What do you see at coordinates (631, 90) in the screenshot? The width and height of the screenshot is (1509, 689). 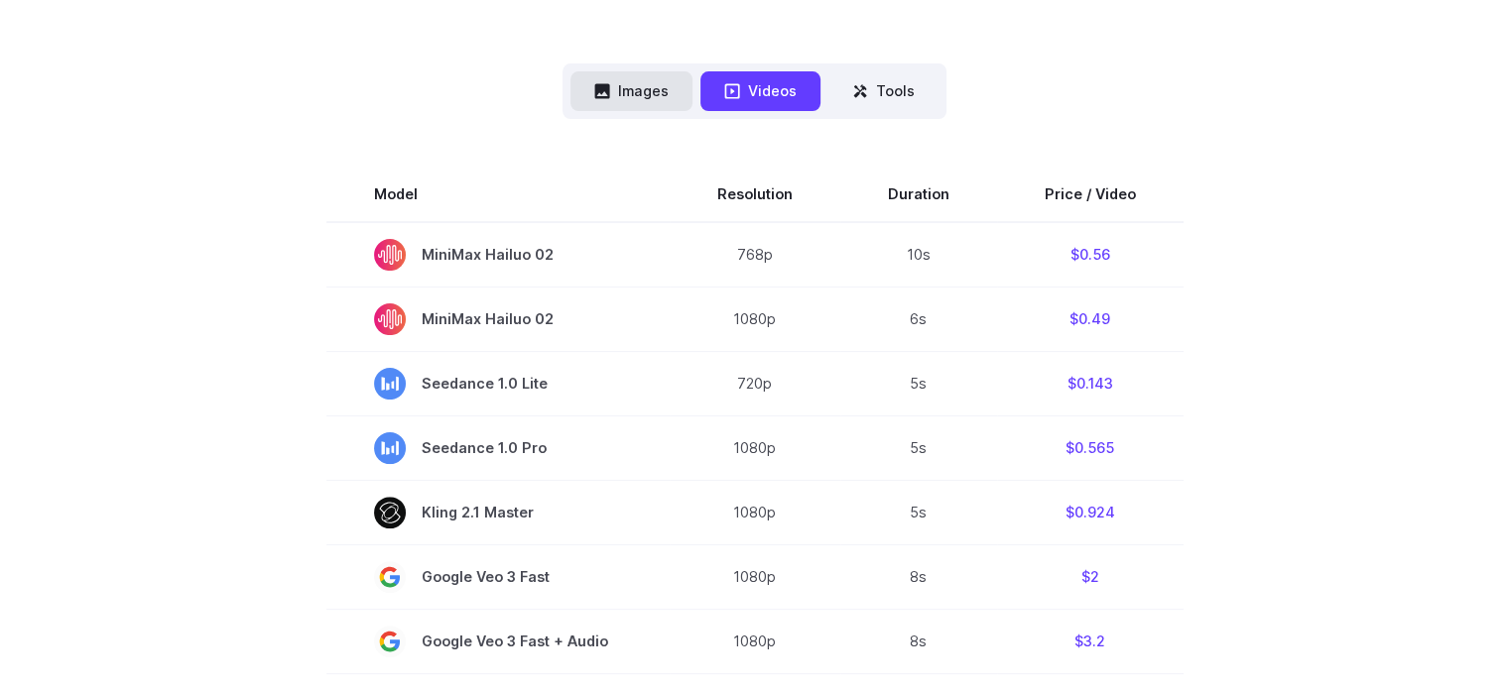 I see `button: Images` at bounding box center [631, 90].